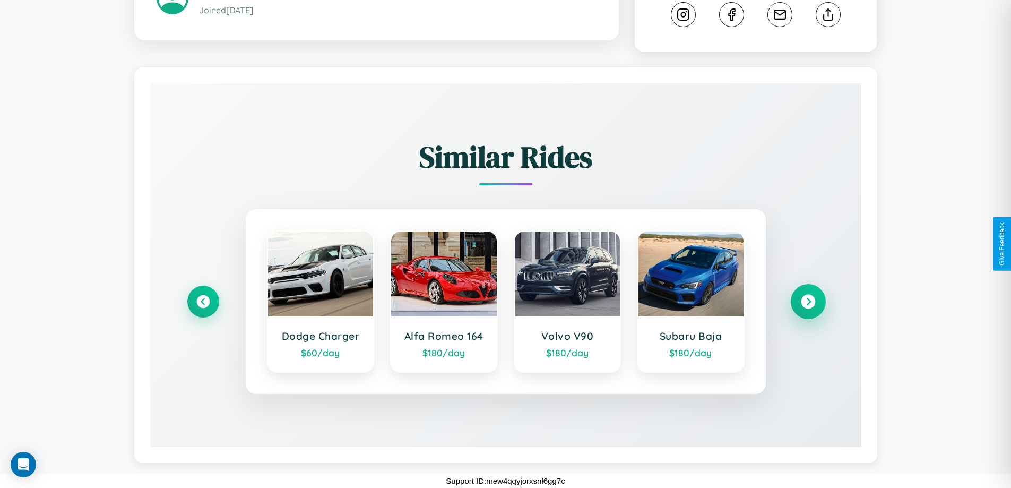 This screenshot has height=488, width=1011. Describe the element at coordinates (505, 480) in the screenshot. I see `p: Support ID: mew4qqyjorxsnl6gg7c` at that location.